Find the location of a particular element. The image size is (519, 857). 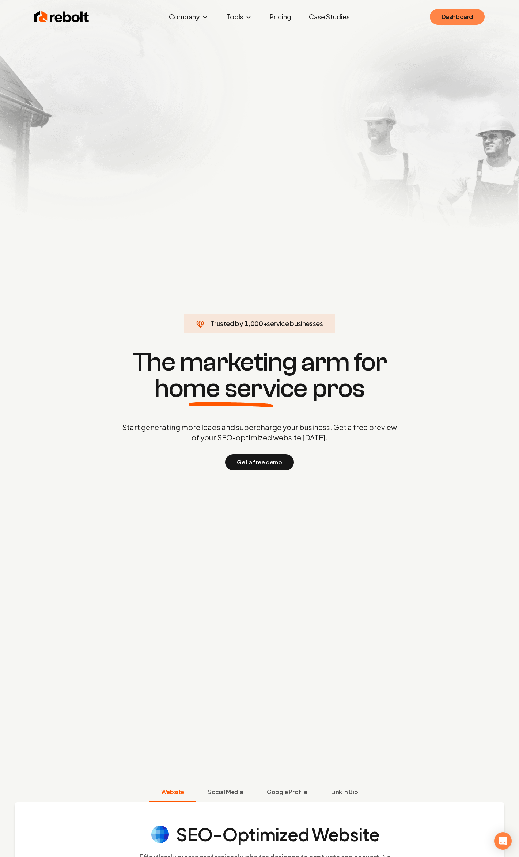

h4: SEO-Optimized Website is located at coordinates (278, 834).